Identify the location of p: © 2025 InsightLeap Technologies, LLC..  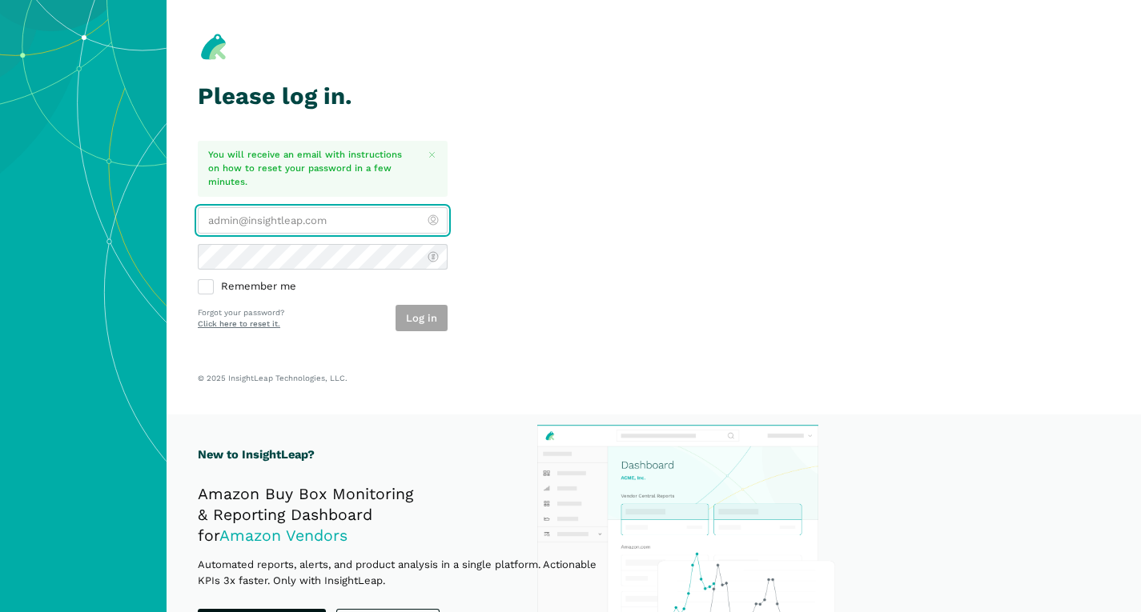
(653, 378).